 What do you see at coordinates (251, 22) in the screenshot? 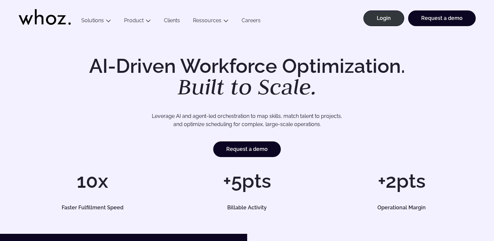
I see `a: Careers` at bounding box center [251, 22].